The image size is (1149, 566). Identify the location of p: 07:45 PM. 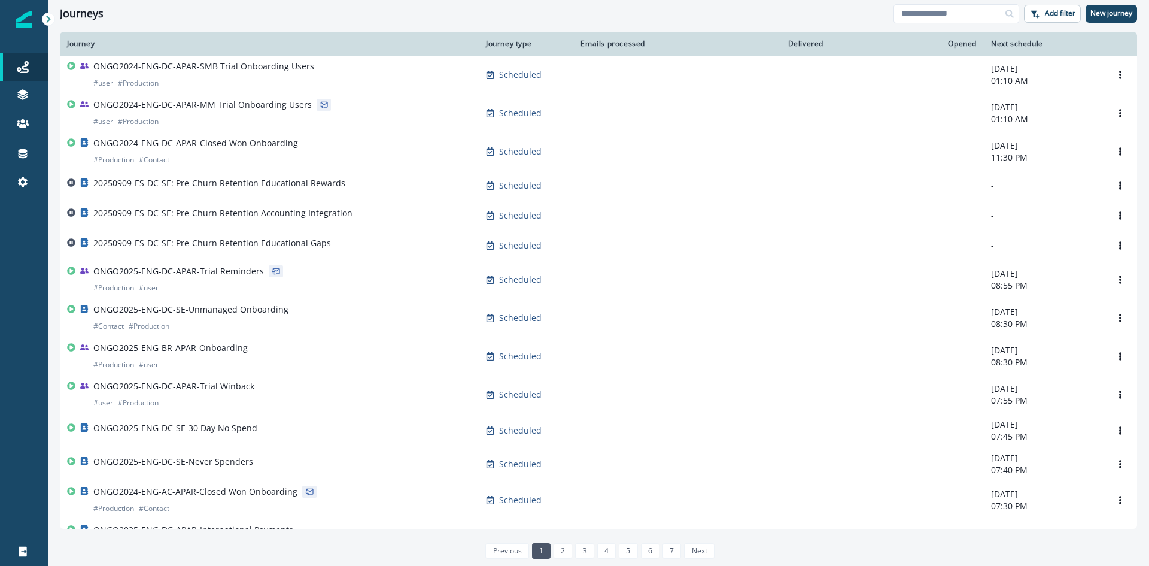
(1044, 436).